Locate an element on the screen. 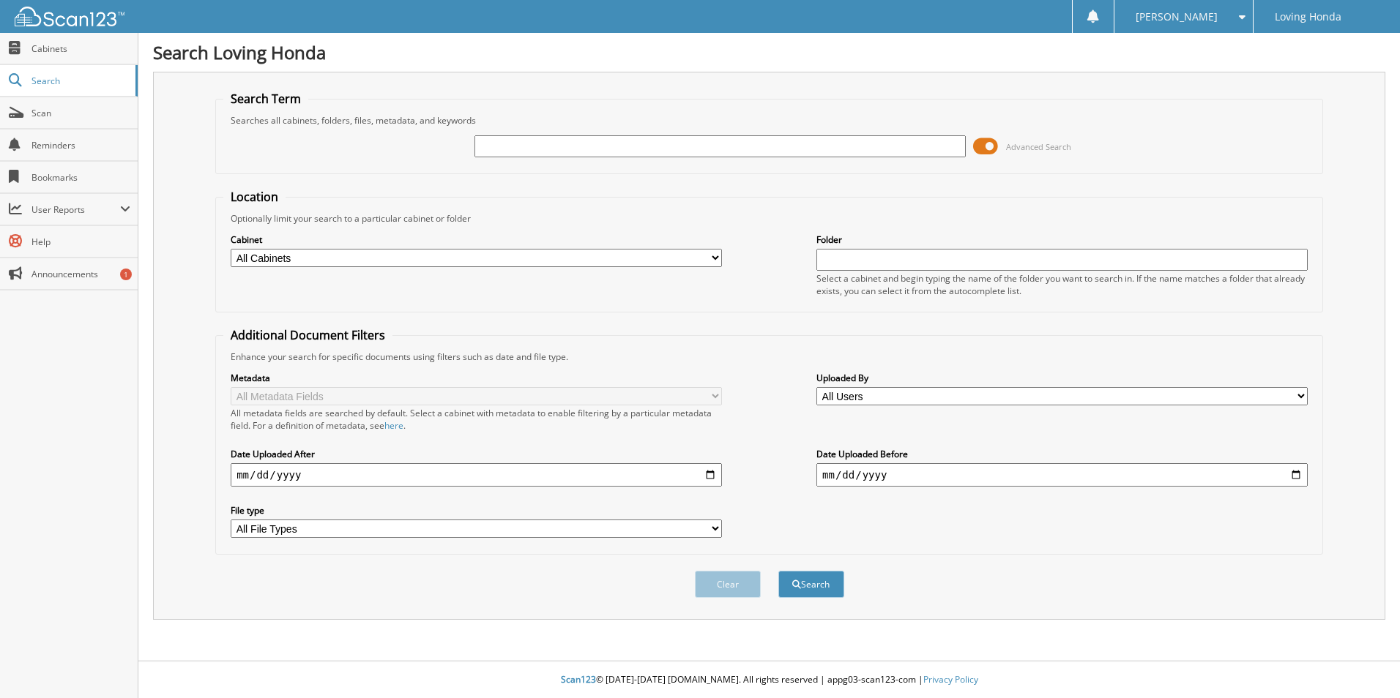  span: Bookmarks is located at coordinates (81, 177).